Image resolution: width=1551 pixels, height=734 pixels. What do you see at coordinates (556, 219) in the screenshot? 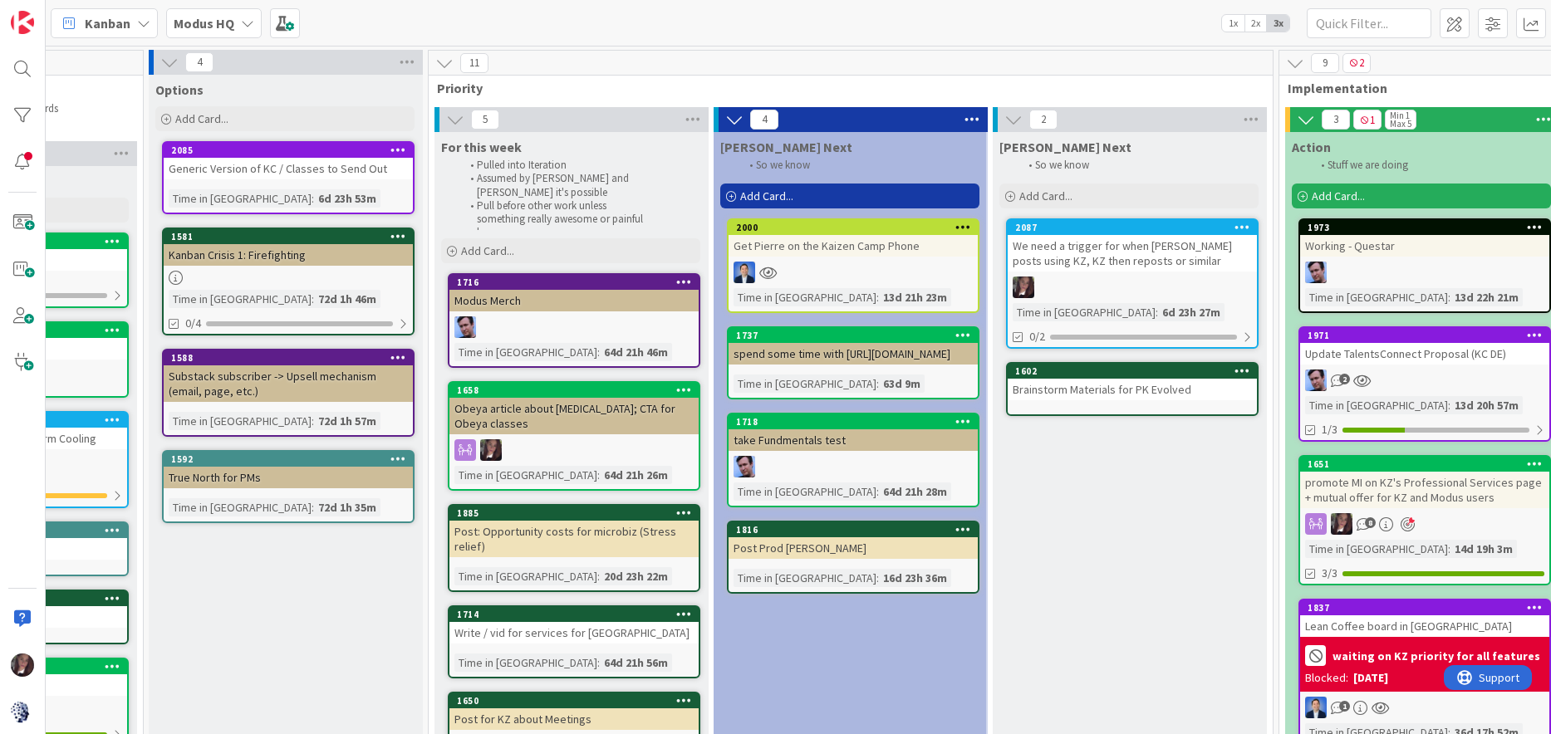
I see `li: Pull before other work unless something really awesome or painful happens` at bounding box center [556, 219].